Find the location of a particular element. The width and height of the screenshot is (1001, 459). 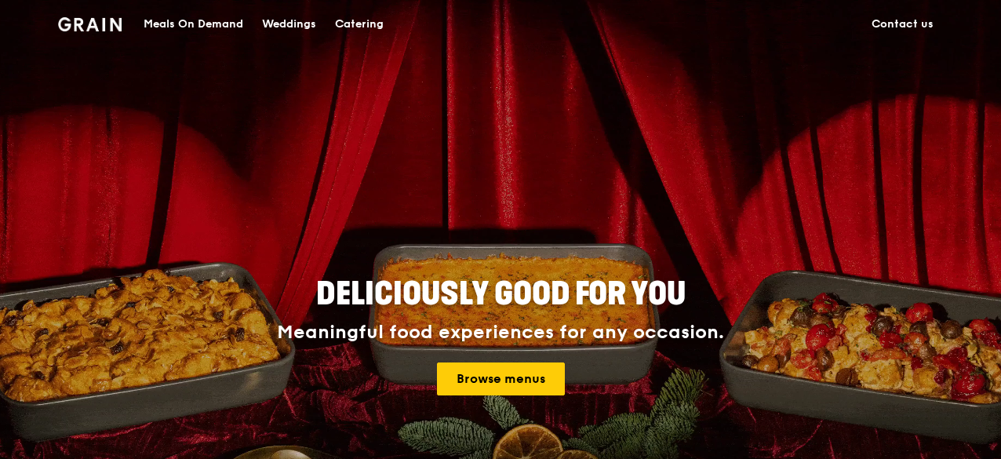

a: Catering is located at coordinates (359, 24).